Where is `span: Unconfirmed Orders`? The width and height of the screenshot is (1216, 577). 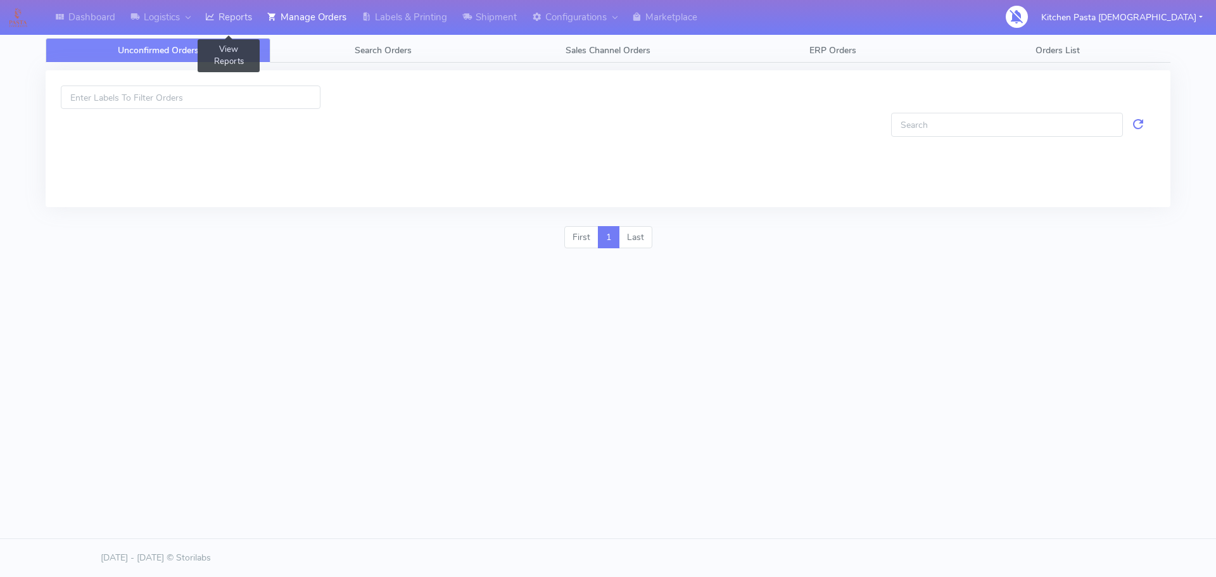
span: Unconfirmed Orders is located at coordinates (158, 50).